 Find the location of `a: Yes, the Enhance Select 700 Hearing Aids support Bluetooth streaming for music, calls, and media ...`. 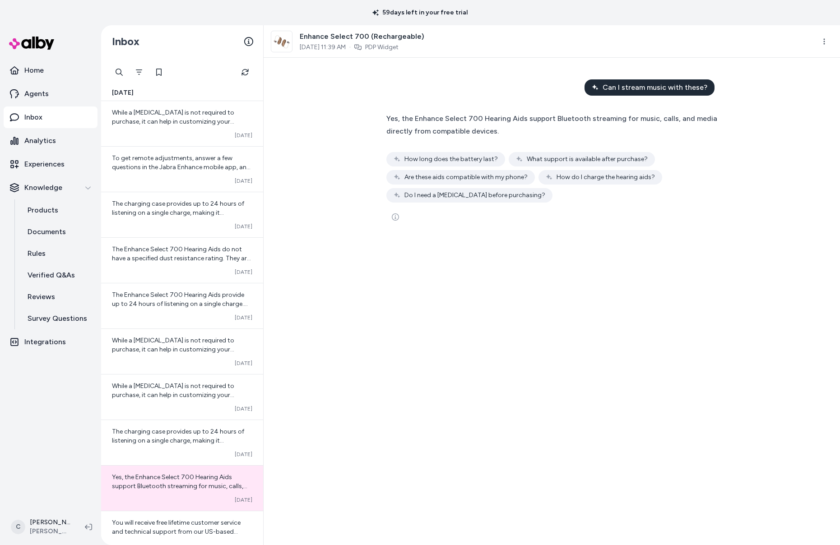

a: Yes, the Enhance Select 700 Hearing Aids support Bluetooth streaming for music, calls, and media ... is located at coordinates (182, 488).